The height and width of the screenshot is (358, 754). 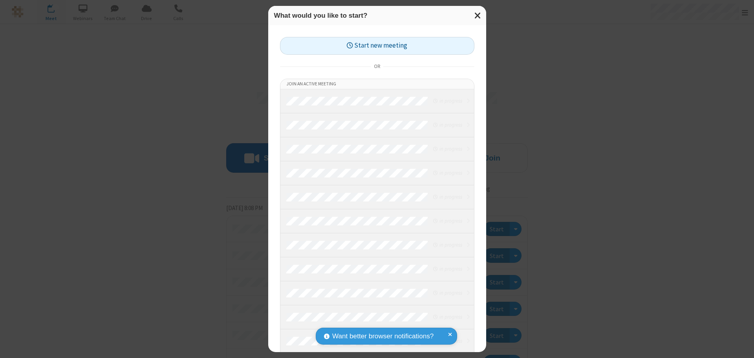 What do you see at coordinates (478, 15) in the screenshot?
I see `button: Close modal` at bounding box center [478, 15].